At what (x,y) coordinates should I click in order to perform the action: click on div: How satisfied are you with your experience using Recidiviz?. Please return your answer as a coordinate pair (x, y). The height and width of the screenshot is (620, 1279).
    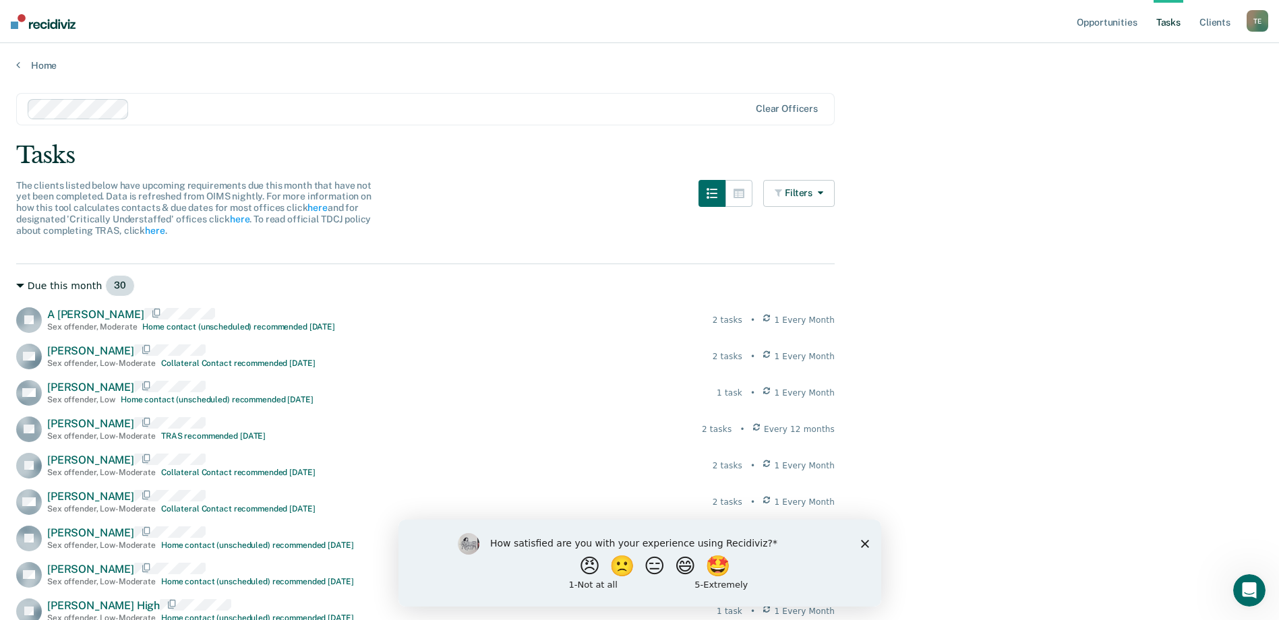
    Looking at the image, I should click on (248, 24).